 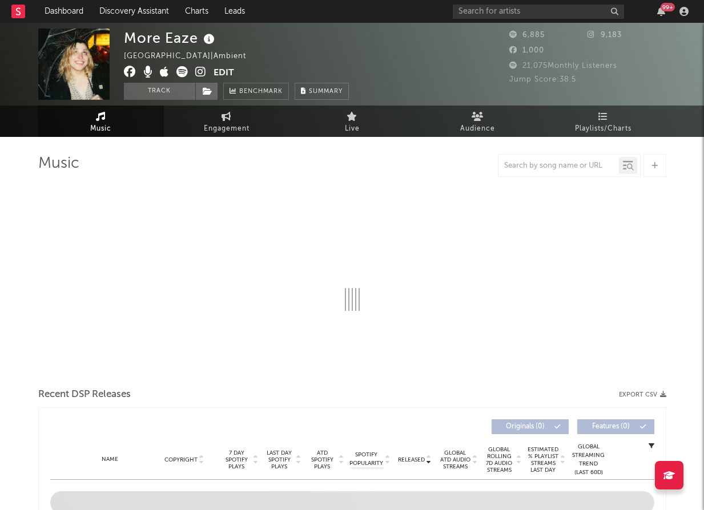 I want to click on div: 99 +, so click(x=667, y=7).